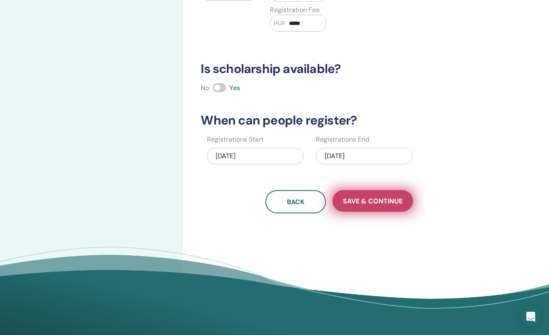 This screenshot has width=549, height=335. Describe the element at coordinates (342, 139) in the screenshot. I see `label: Registrations End` at that location.